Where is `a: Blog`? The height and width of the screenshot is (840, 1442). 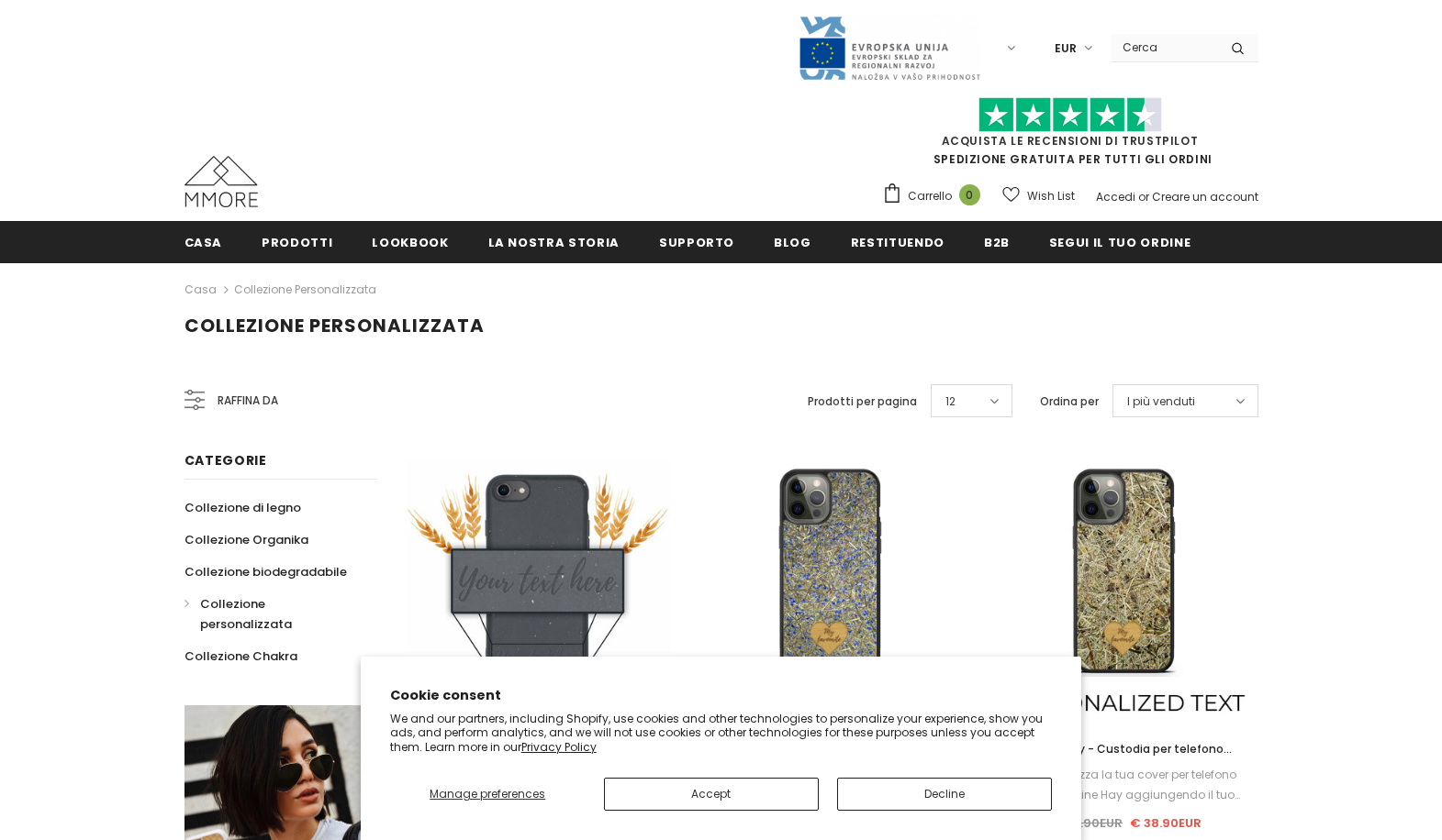
a: Blog is located at coordinates (792, 242).